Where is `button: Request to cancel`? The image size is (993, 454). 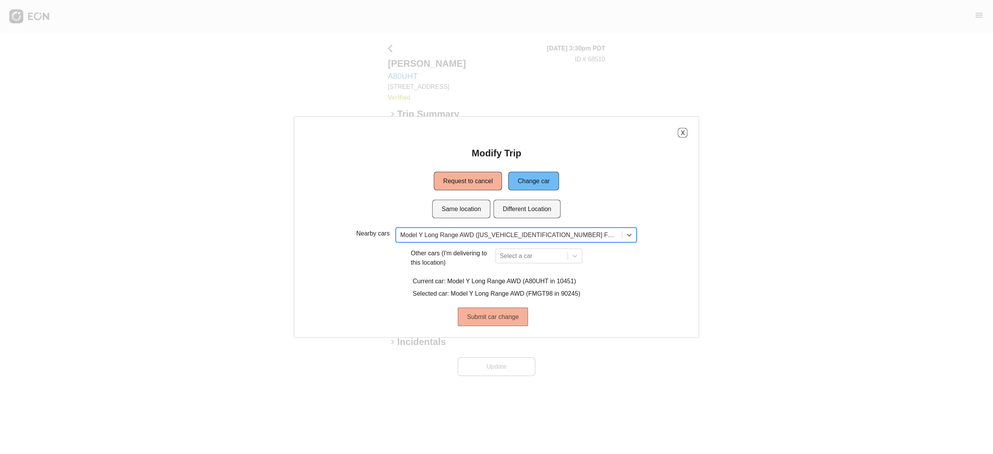 button: Request to cancel is located at coordinates (468, 181).